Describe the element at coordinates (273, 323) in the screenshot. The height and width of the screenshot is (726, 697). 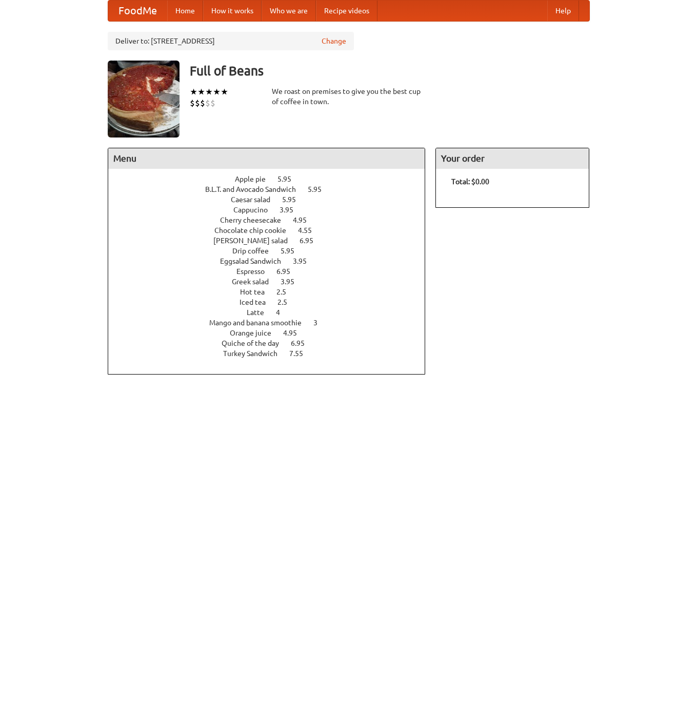
I see `a: Mango and banana smoothie 3` at that location.